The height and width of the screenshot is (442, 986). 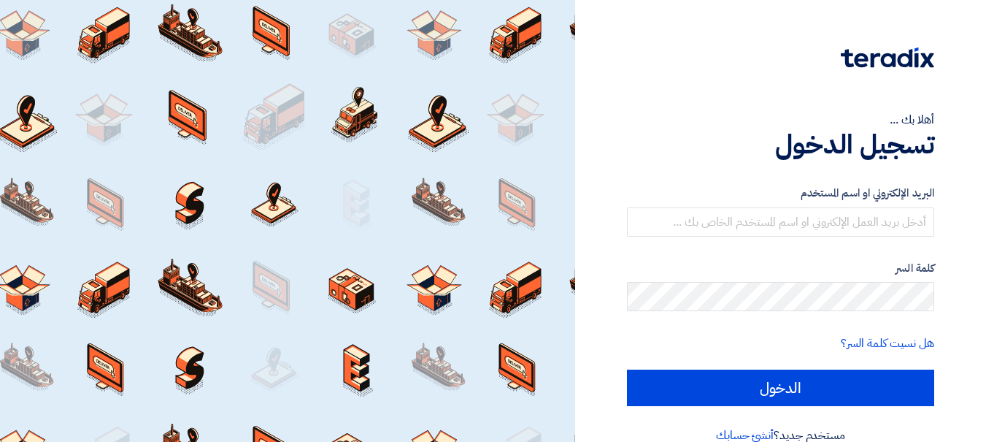 I want to click on input: الدخول, so click(x=781, y=388).